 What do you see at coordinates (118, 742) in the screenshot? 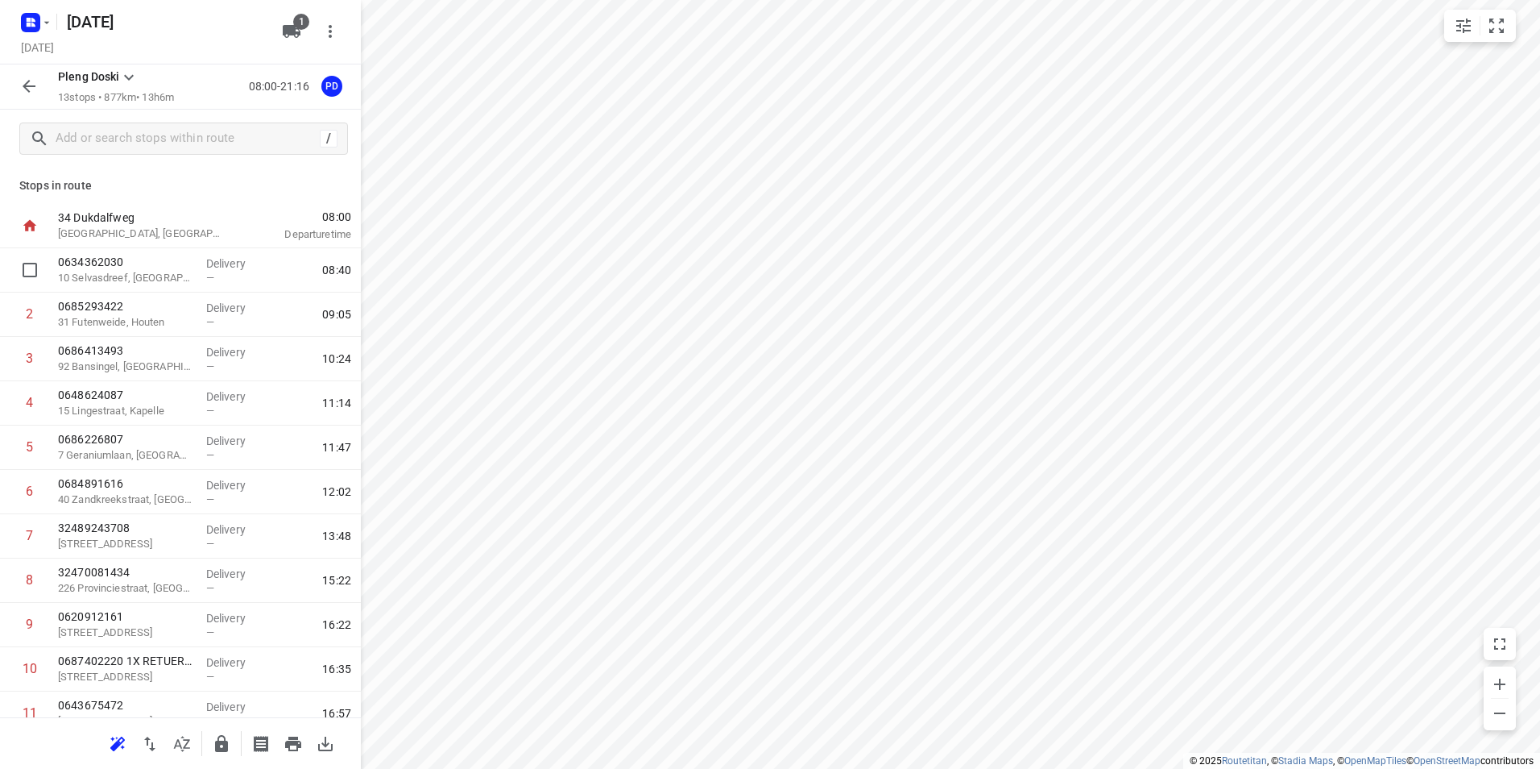
I see `span: Reoptimize route` at bounding box center [118, 742].